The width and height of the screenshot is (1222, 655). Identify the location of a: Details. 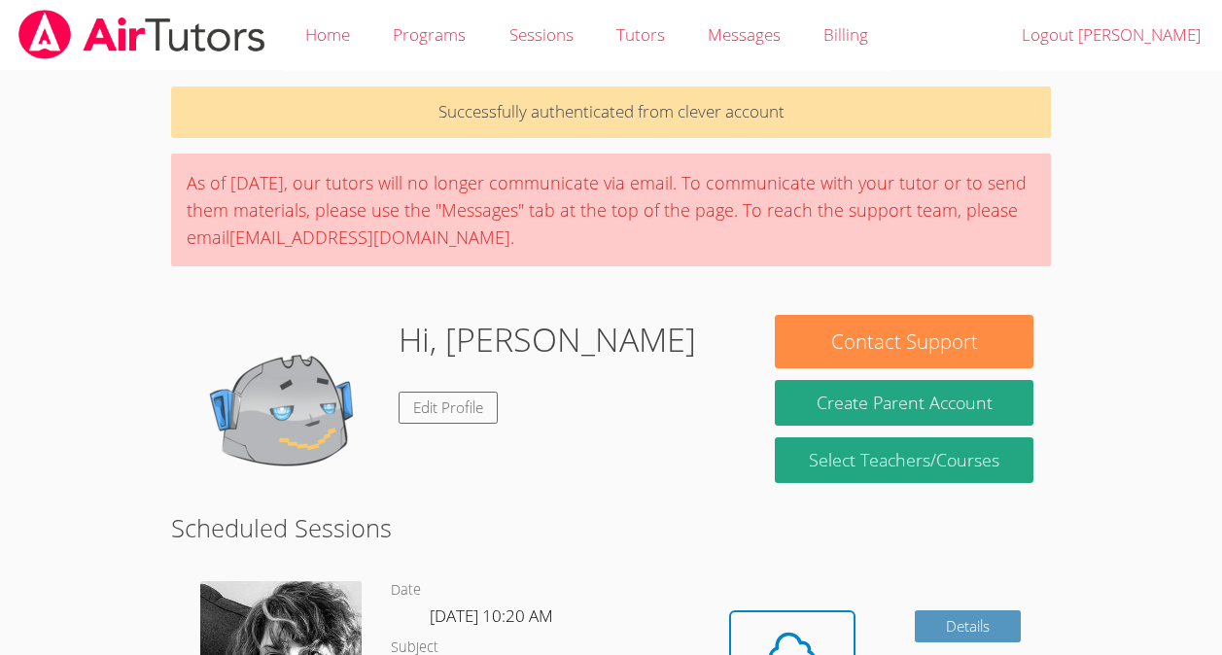
(968, 626).